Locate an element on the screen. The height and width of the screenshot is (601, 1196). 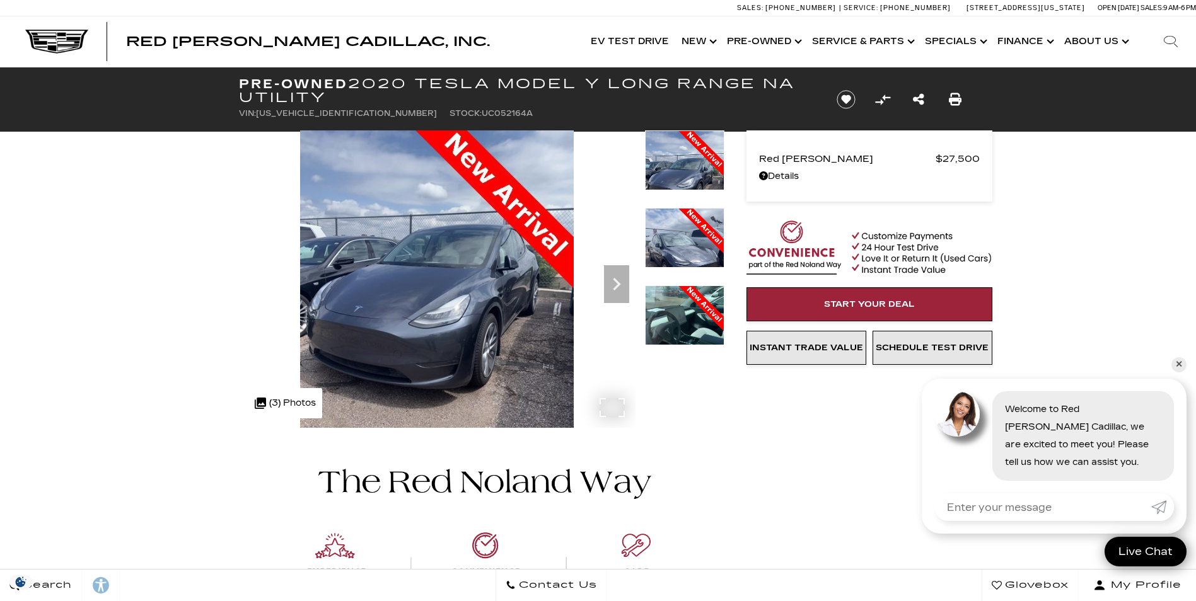
a: Service & Parts is located at coordinates (862, 42).